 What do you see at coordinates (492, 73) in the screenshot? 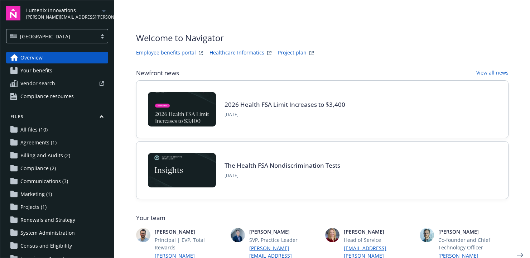
I see `a: View all news` at bounding box center [492, 73].